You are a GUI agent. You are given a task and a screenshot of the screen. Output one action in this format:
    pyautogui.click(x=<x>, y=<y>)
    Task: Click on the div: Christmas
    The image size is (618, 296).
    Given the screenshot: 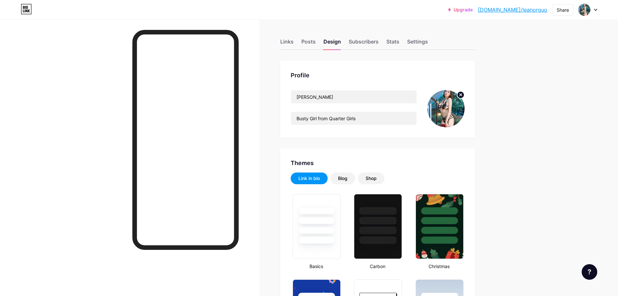 What is the action you would take?
    pyautogui.click(x=439, y=266)
    